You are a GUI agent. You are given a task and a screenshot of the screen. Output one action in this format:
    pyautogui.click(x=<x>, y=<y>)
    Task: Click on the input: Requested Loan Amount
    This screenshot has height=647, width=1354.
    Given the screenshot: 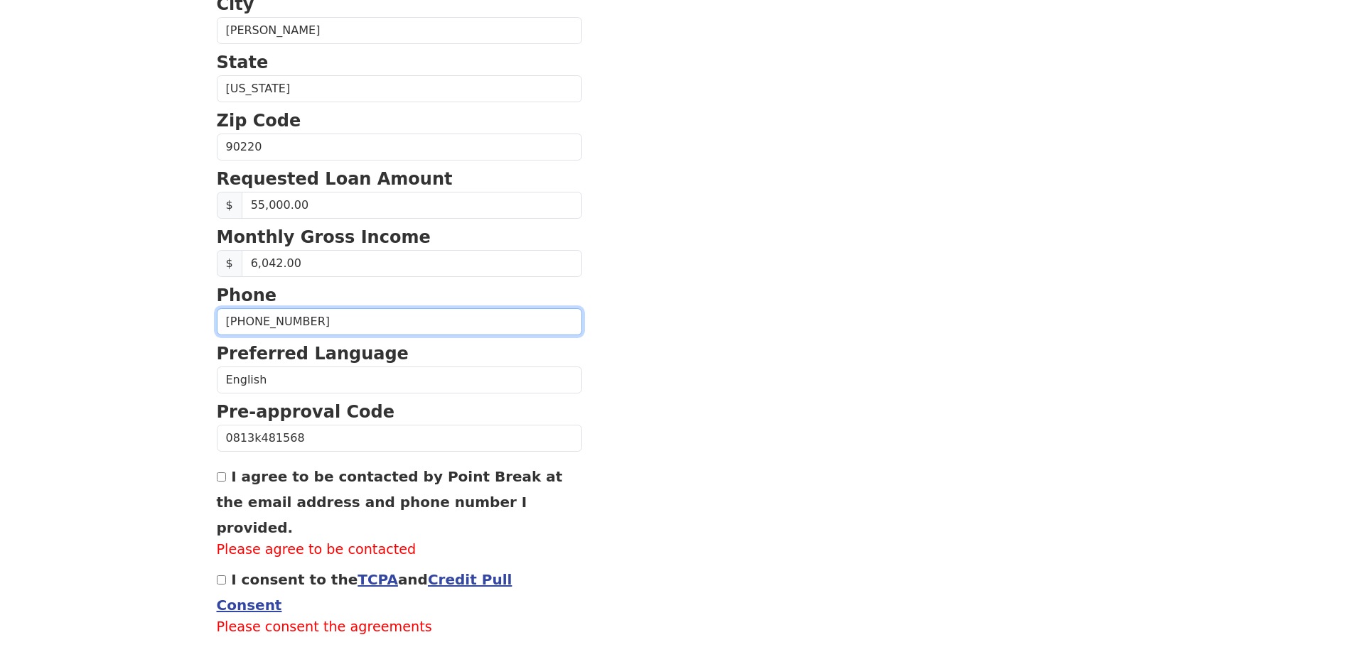 What is the action you would take?
    pyautogui.click(x=411, y=205)
    